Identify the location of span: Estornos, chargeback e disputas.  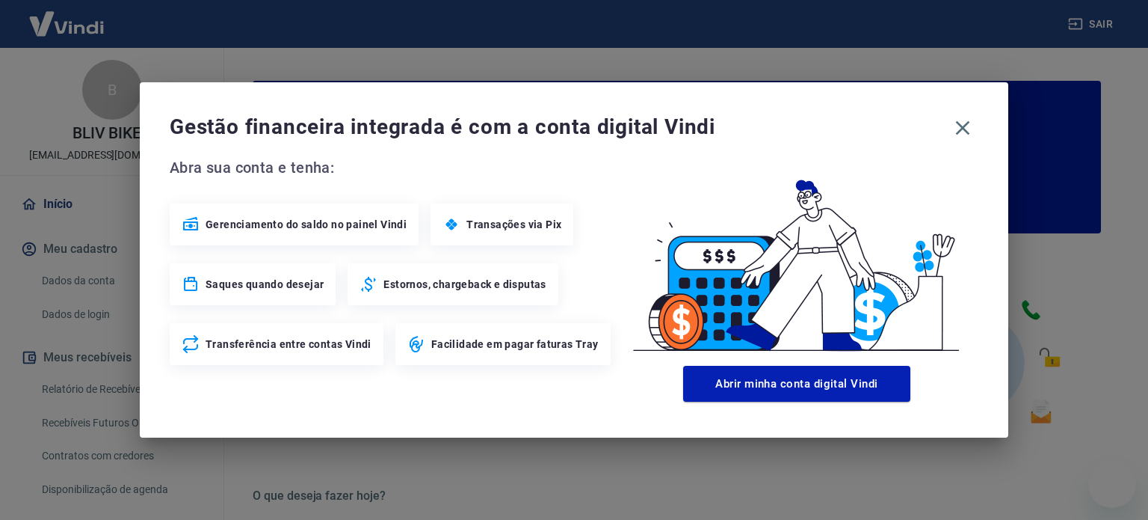
(464, 284).